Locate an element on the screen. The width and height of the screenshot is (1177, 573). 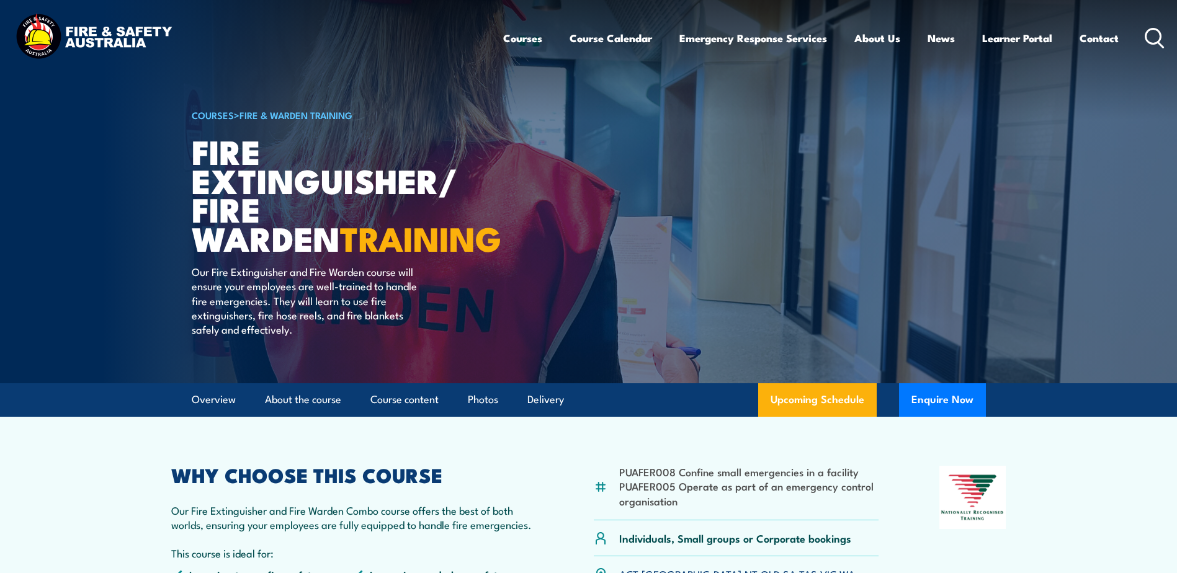
h2: WHY CHOOSE THIS COURSE is located at coordinates (352, 475).